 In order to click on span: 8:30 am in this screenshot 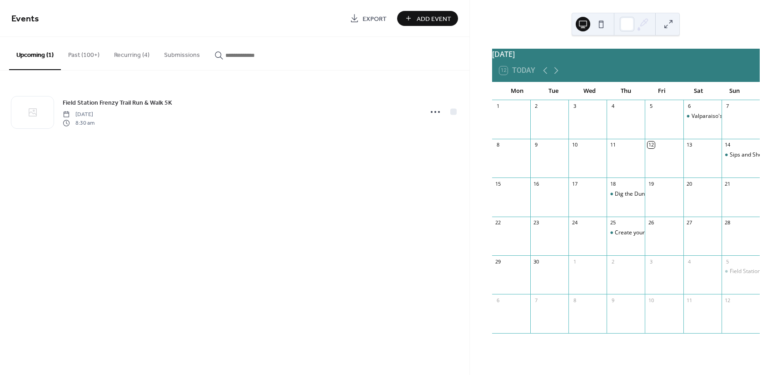, I will do `click(79, 123)`.